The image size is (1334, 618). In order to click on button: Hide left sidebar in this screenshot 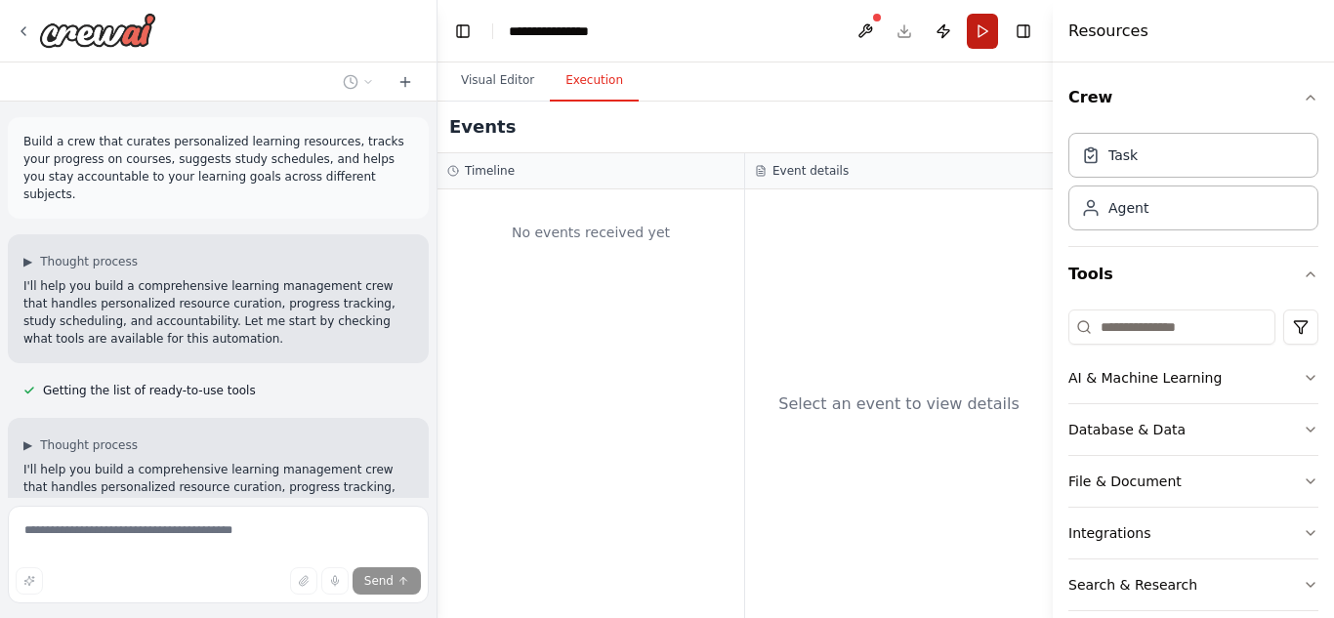, I will do `click(463, 31)`.